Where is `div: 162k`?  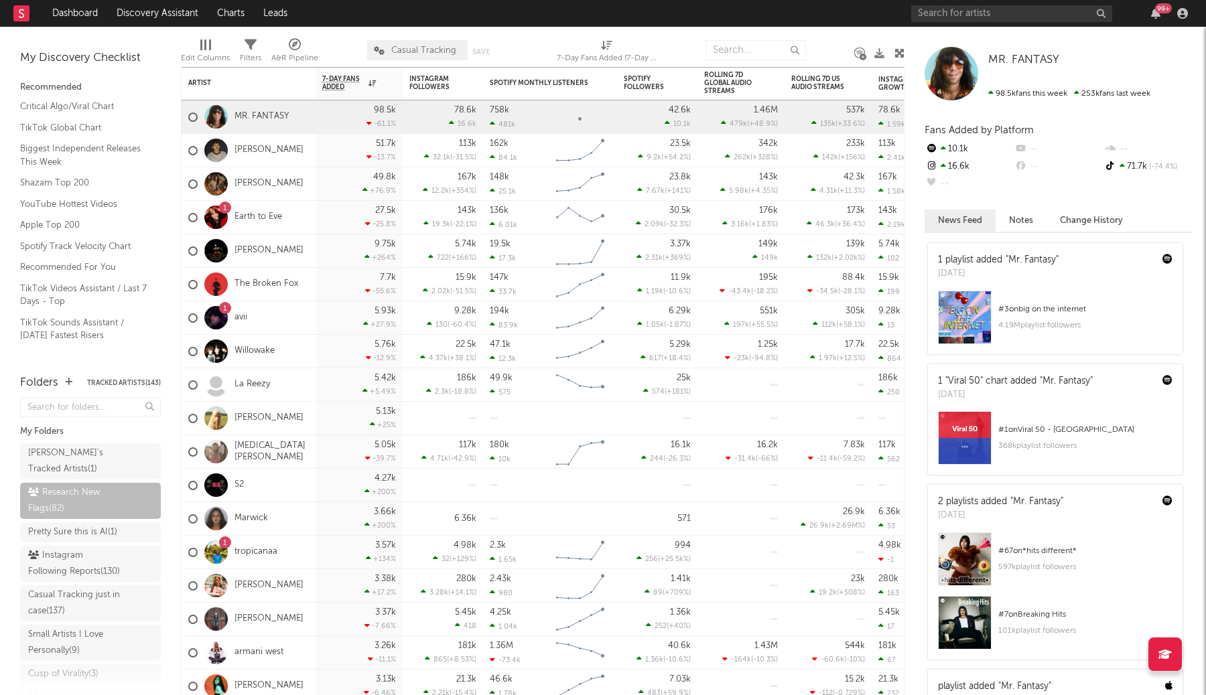
div: 162k is located at coordinates (499, 143).